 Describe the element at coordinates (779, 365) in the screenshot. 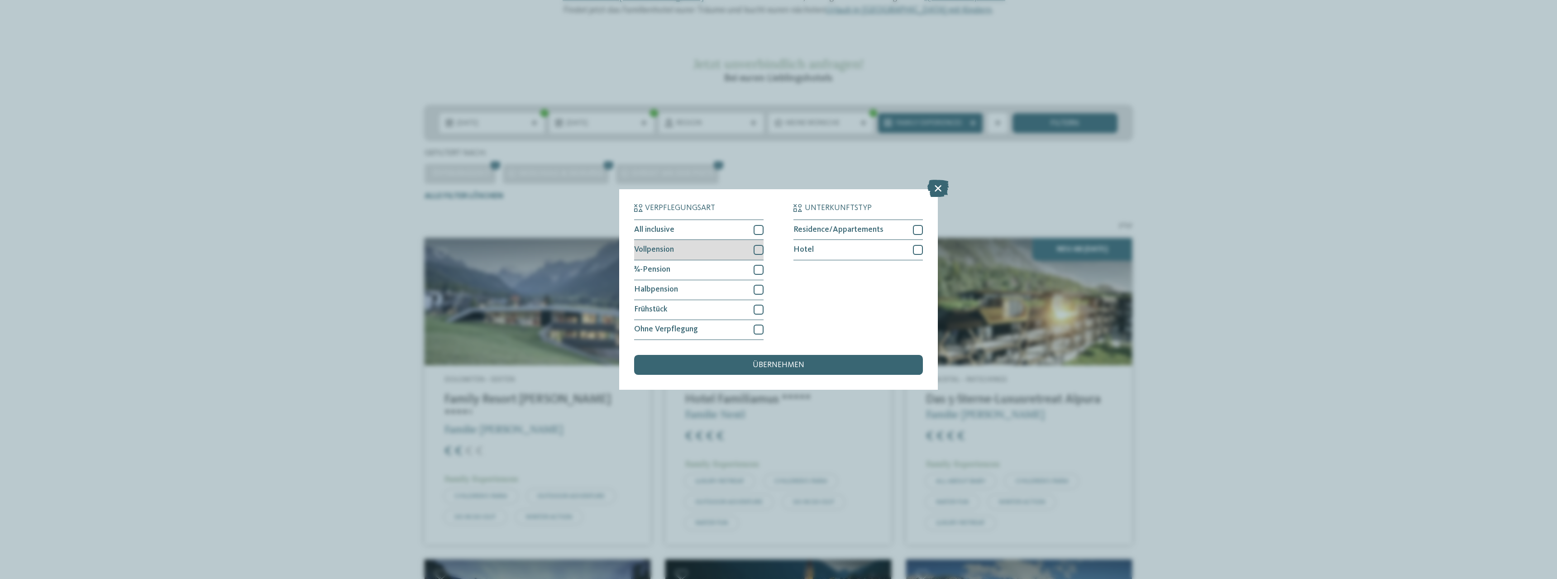

I see `span: übernehmen` at that location.